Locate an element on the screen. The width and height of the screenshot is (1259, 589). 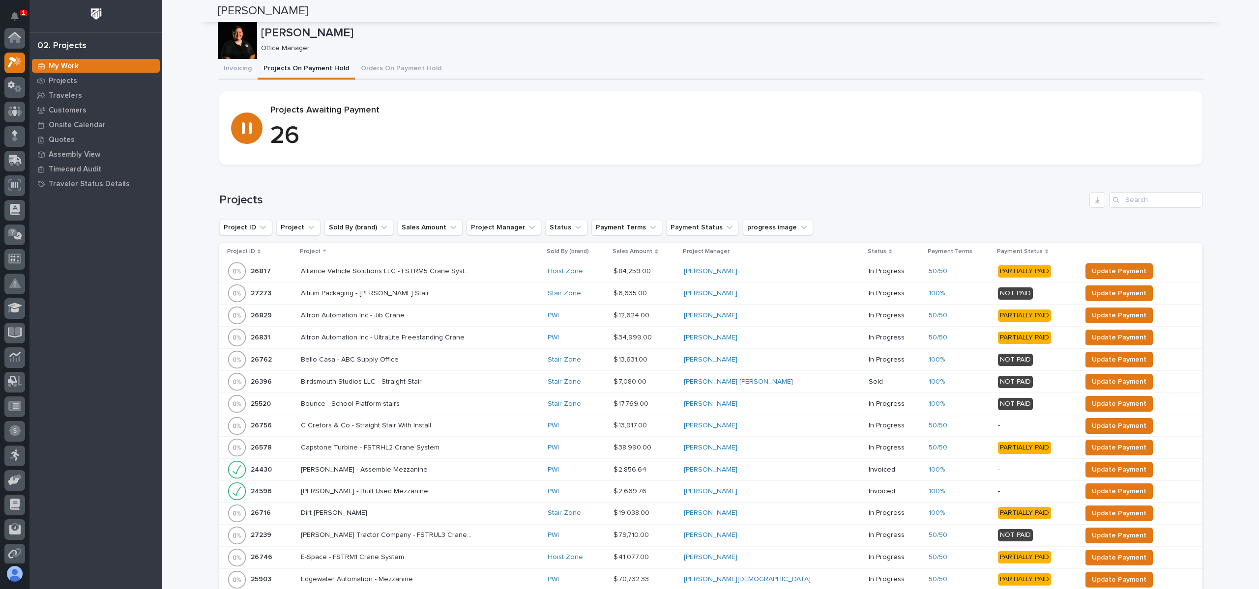
p: Office Manager is located at coordinates (728, 48).